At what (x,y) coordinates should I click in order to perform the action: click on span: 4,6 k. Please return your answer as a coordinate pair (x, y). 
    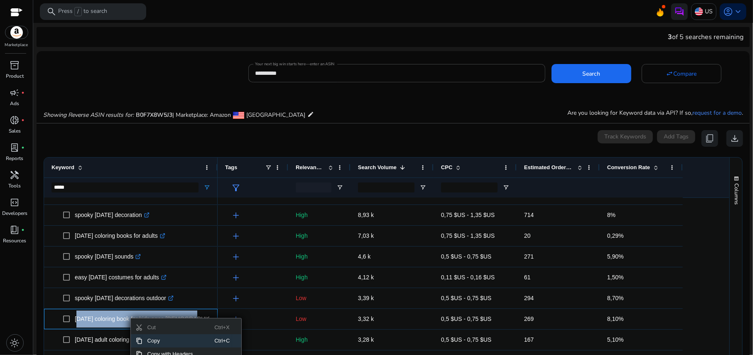
    Looking at the image, I should click on (364, 256).